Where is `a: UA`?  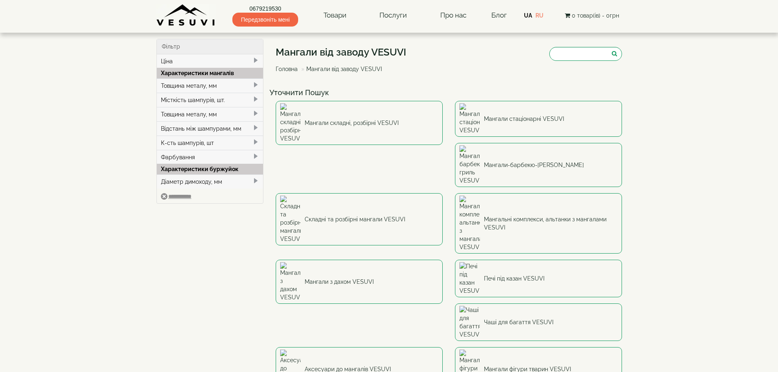
a: UA is located at coordinates (528, 16).